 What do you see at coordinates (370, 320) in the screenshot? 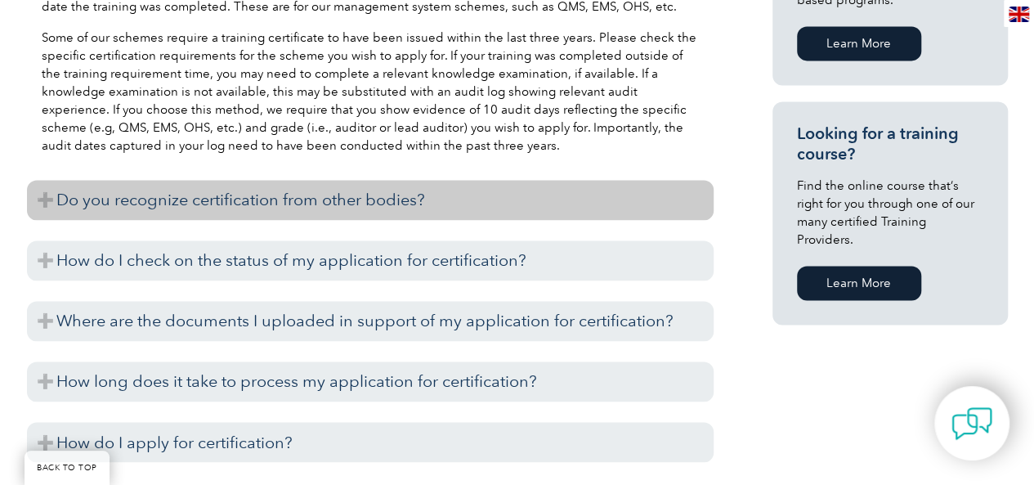
I see `h3: Where are the documents I uploaded in support of my application for certification?` at bounding box center [370, 320].